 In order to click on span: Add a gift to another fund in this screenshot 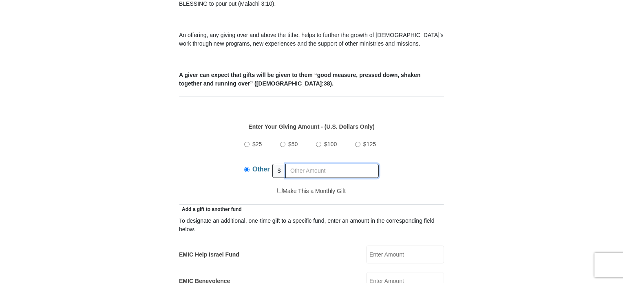, I will do `click(210, 210)`.